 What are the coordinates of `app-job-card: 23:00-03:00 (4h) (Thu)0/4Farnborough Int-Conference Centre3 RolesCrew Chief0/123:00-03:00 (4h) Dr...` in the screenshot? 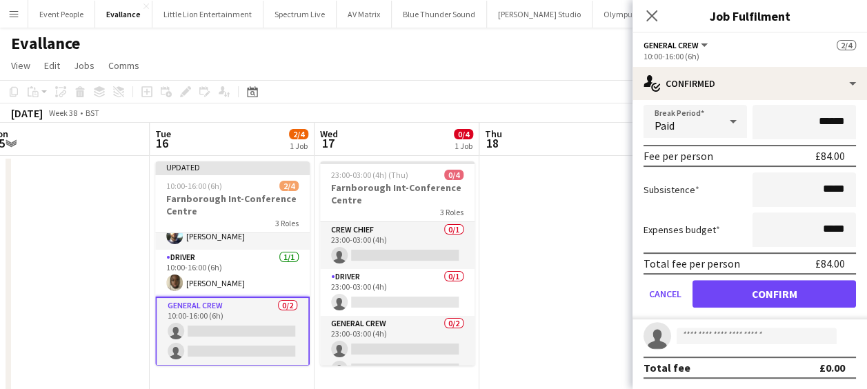 It's located at (397, 264).